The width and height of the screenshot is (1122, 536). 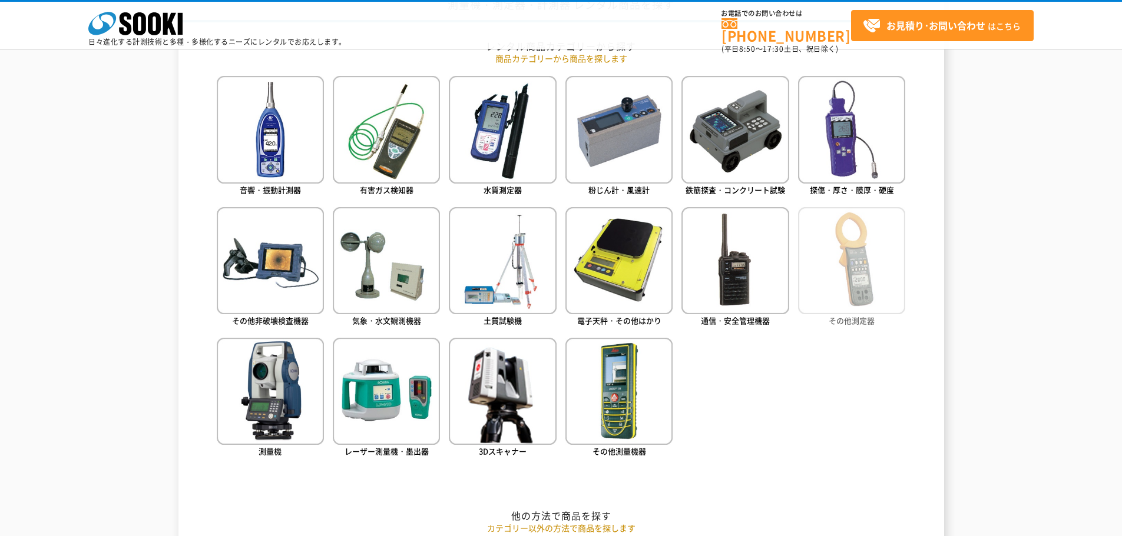 What do you see at coordinates (386, 130) in the screenshot?
I see `img: 有害ガス検知器` at bounding box center [386, 130].